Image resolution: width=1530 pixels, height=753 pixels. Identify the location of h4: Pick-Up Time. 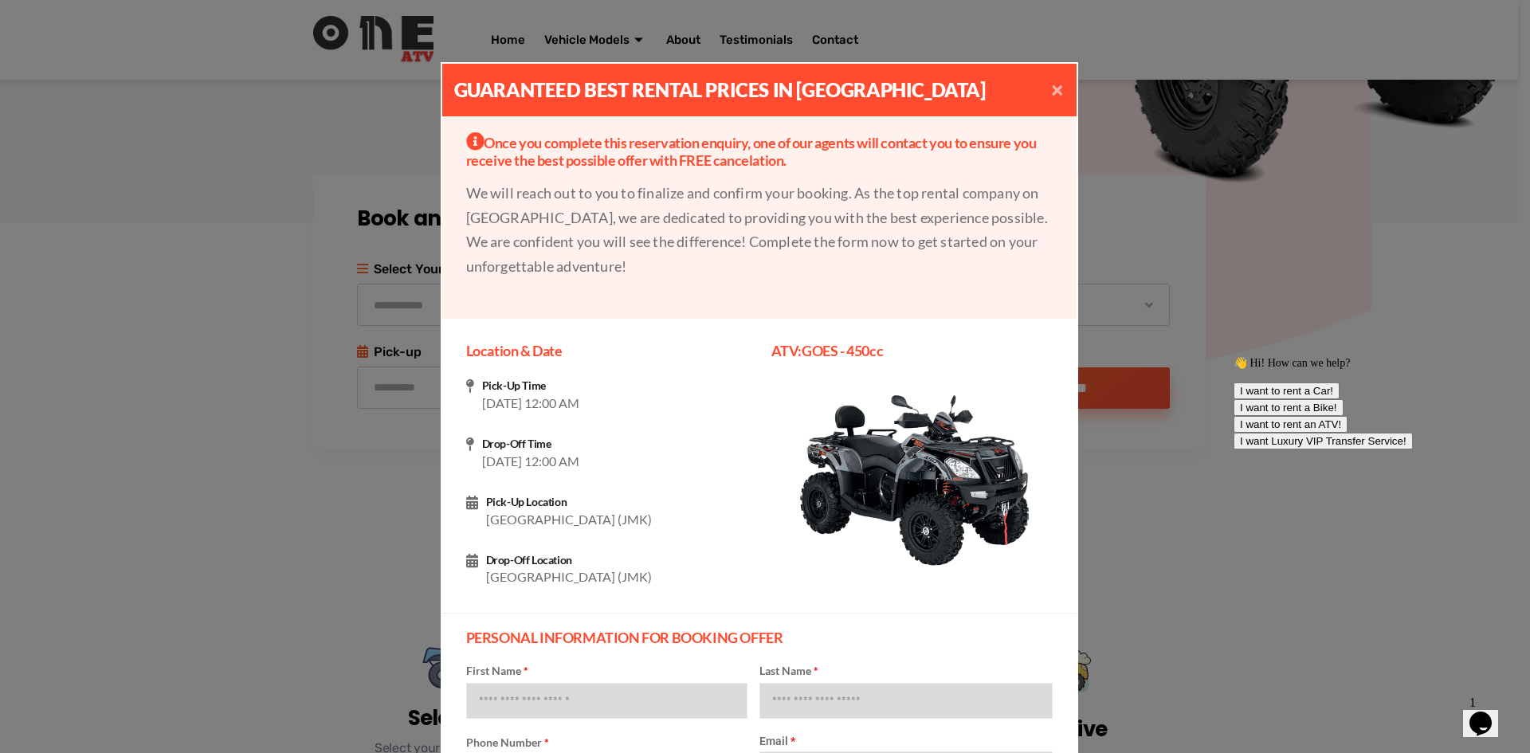
(614, 386).